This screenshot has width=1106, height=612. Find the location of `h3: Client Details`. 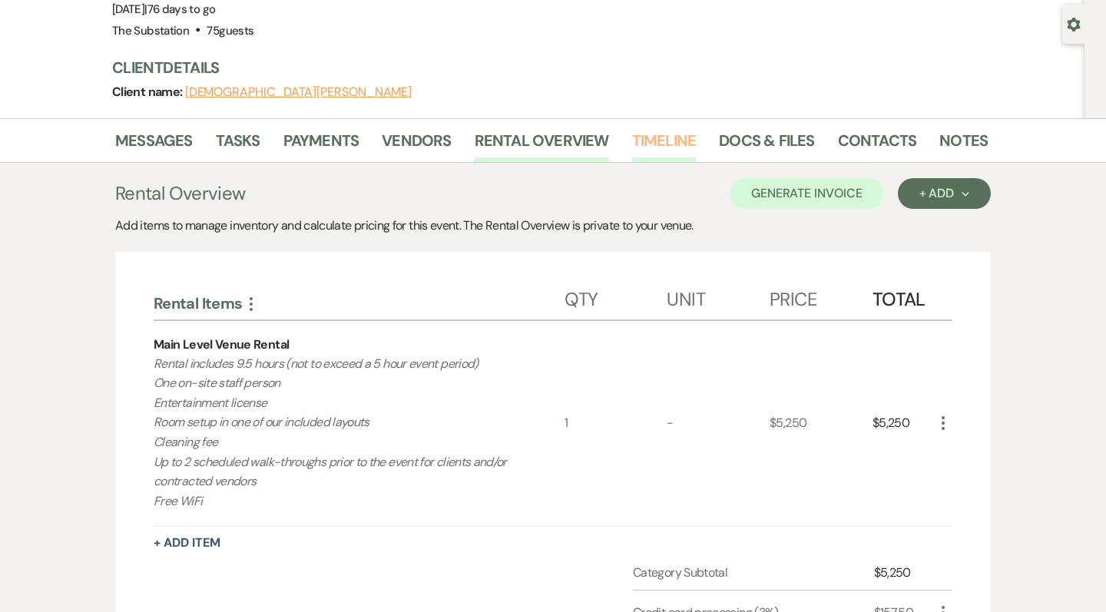

h3: Client Details is located at coordinates (542, 68).